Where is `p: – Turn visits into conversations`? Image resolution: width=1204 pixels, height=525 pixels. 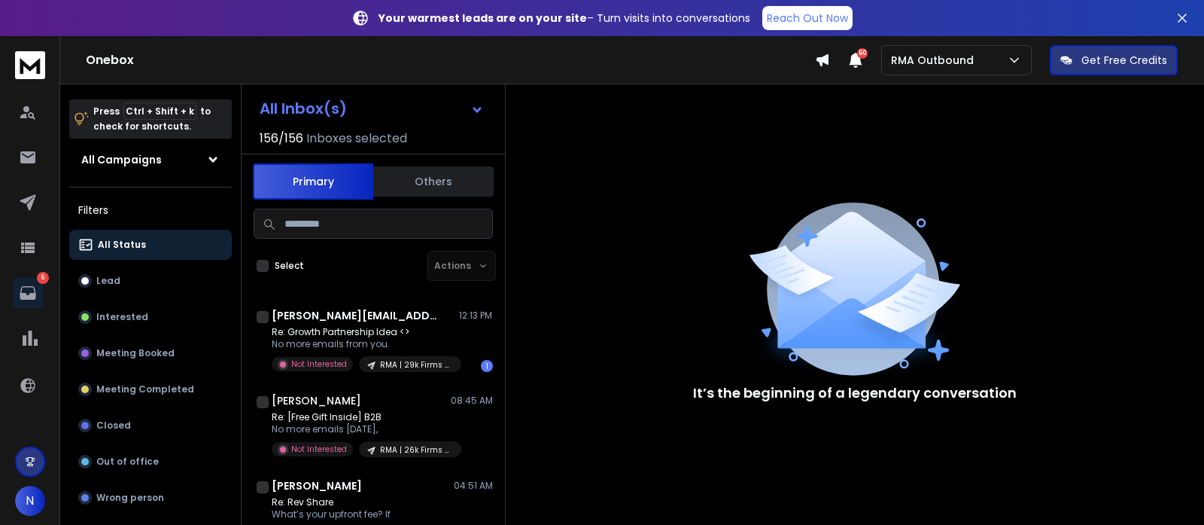 p: – Turn visits into conversations is located at coordinates (565, 18).